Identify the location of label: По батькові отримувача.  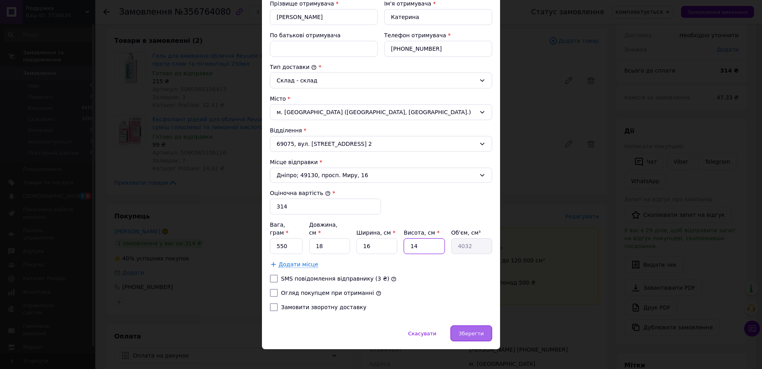
(305, 35).